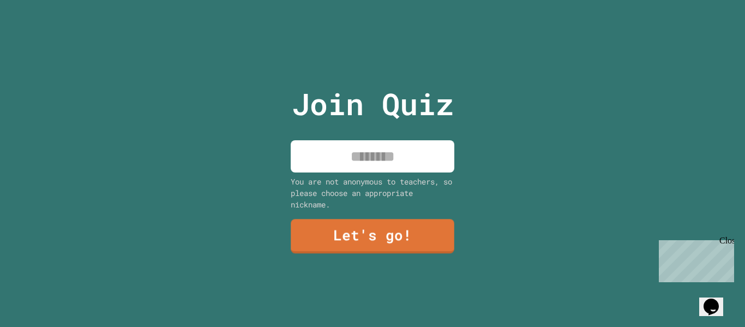 The height and width of the screenshot is (327, 745). I want to click on div: Chat with us now!Close, so click(40, 37).